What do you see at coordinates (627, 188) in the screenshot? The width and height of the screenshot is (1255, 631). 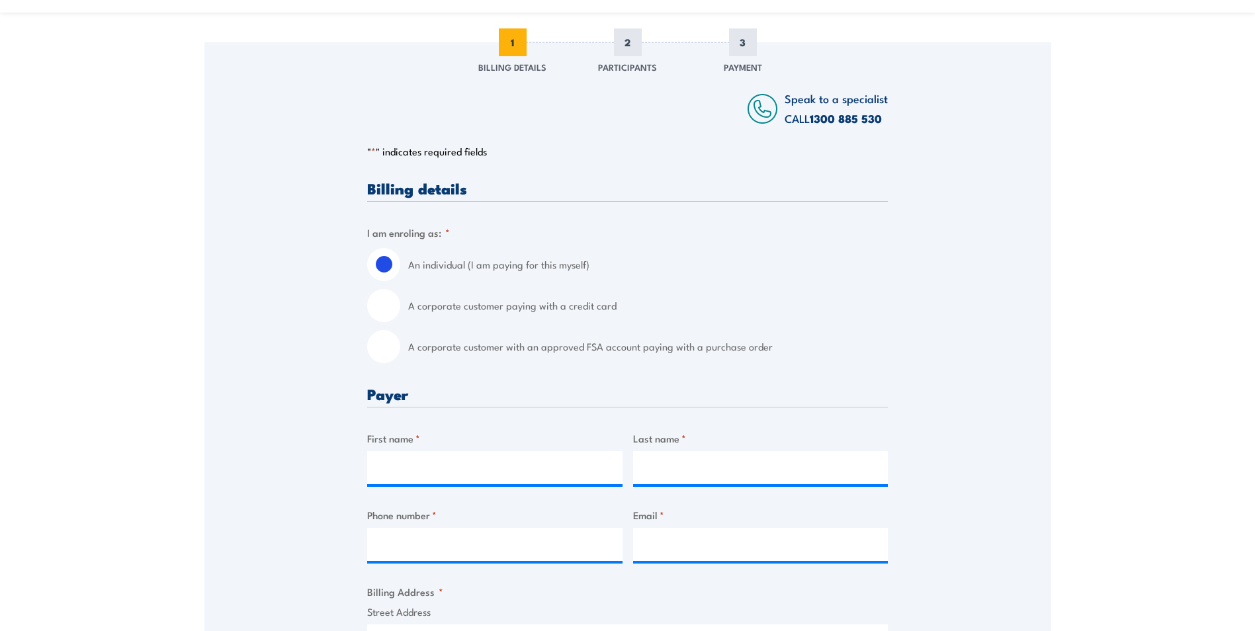 I see `h3: Billing details` at bounding box center [627, 188].